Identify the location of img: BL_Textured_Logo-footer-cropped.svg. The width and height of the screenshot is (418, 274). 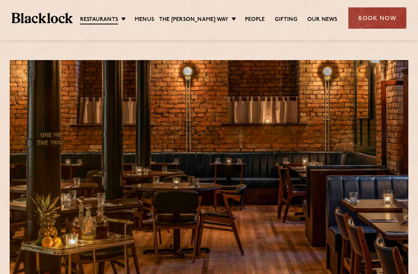
(42, 18).